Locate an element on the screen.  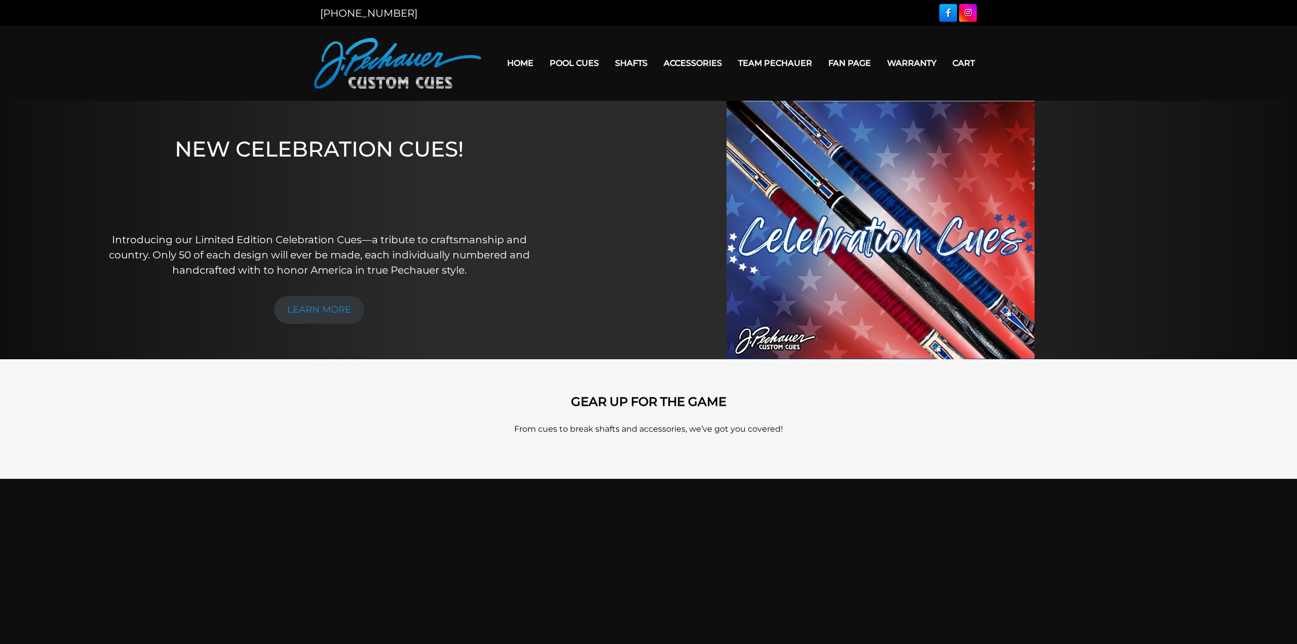
h1: NEW CELEBRATION CUES! is located at coordinates (319, 177).